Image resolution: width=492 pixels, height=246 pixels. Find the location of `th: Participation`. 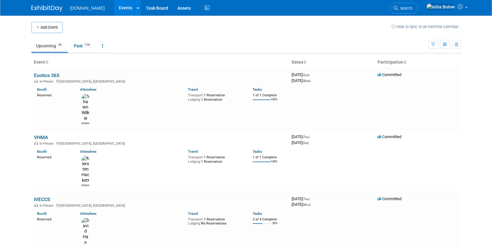

th: Participation is located at coordinates (418, 62).